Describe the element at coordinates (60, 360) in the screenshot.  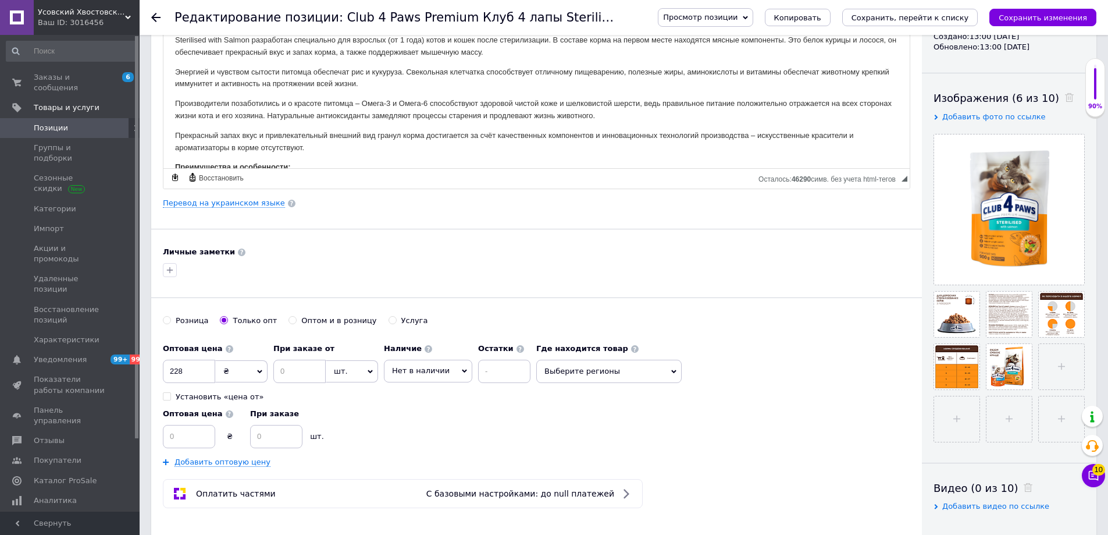
I see `span: Уведомления` at that location.